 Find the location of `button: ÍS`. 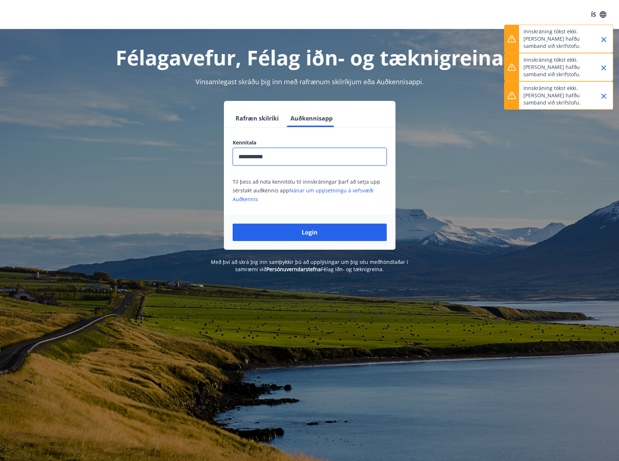

button: ÍS is located at coordinates (598, 15).